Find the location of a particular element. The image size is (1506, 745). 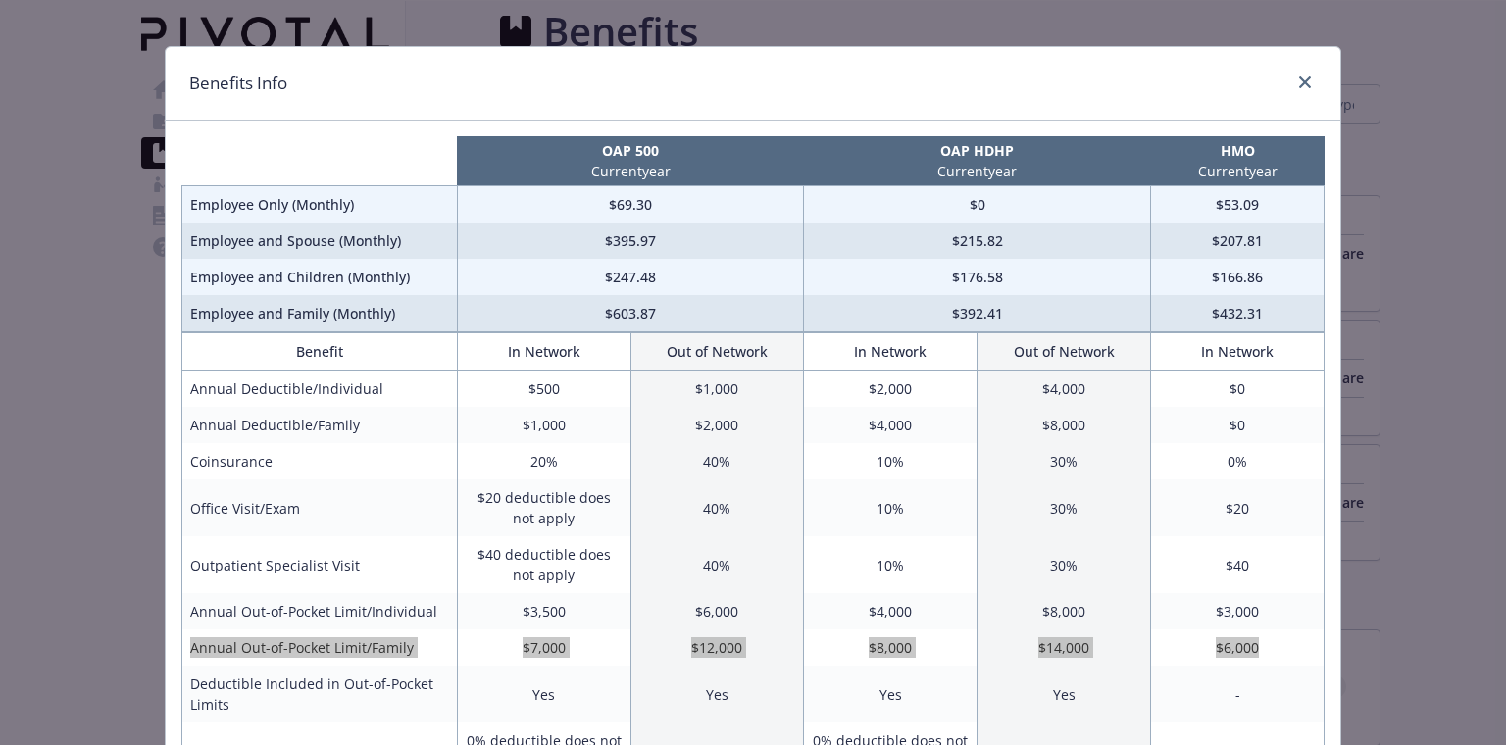

td: $247.48 is located at coordinates (630, 276).